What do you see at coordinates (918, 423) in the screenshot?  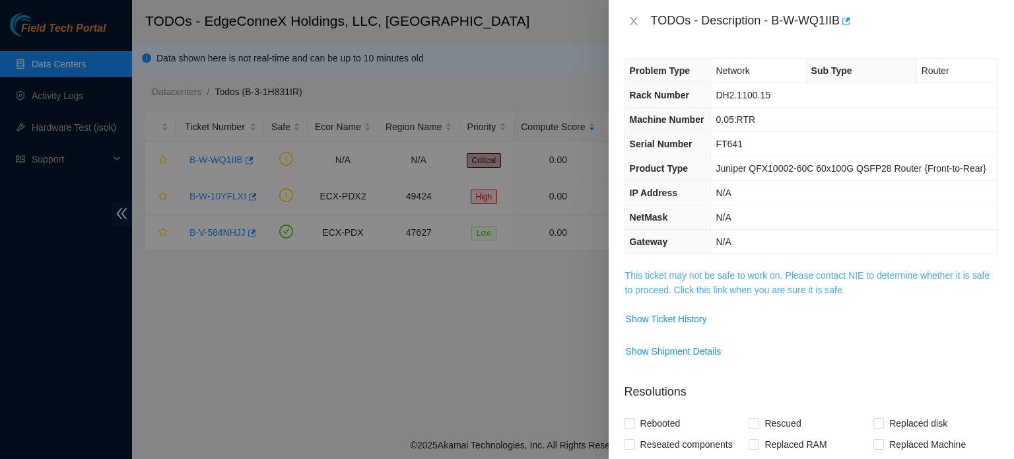 I see `span: Replaced disk` at bounding box center [918, 423].